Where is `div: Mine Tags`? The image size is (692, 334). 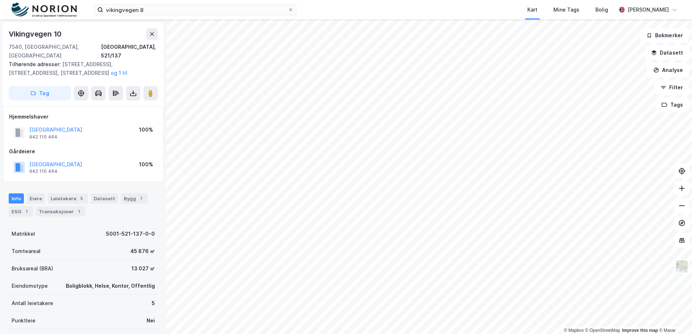 div: Mine Tags is located at coordinates (566, 10).